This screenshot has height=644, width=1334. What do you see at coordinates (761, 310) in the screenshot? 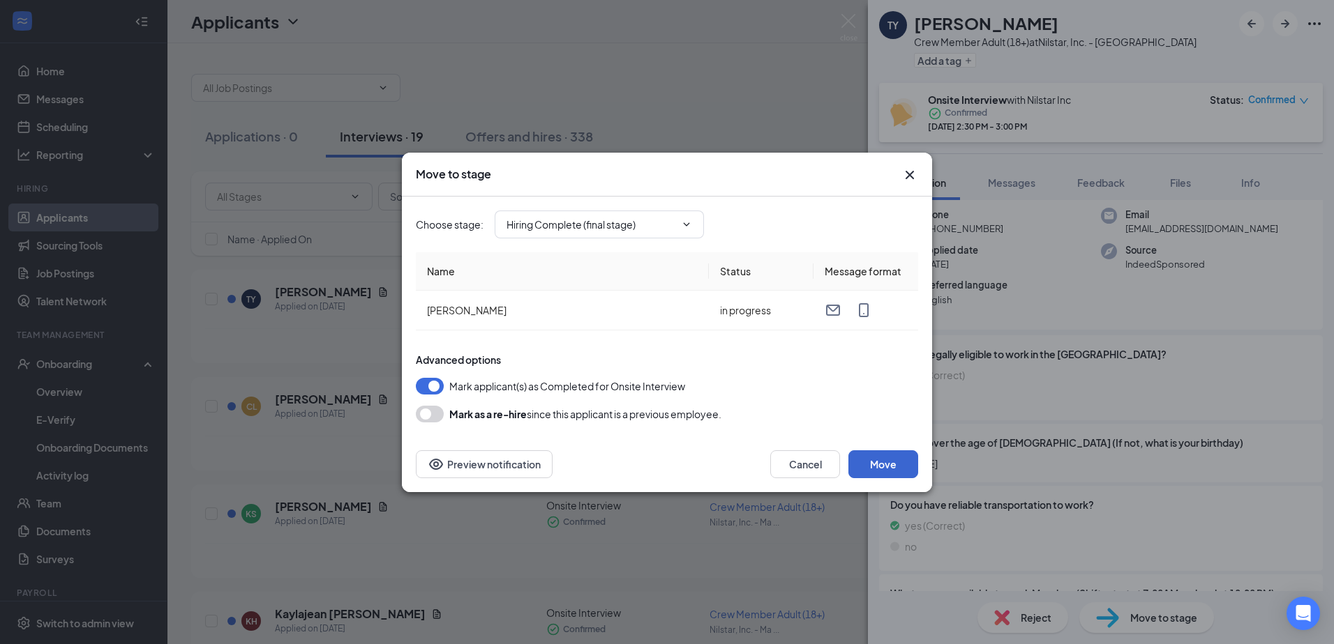
I see `td: in progress` at bounding box center [761, 310].